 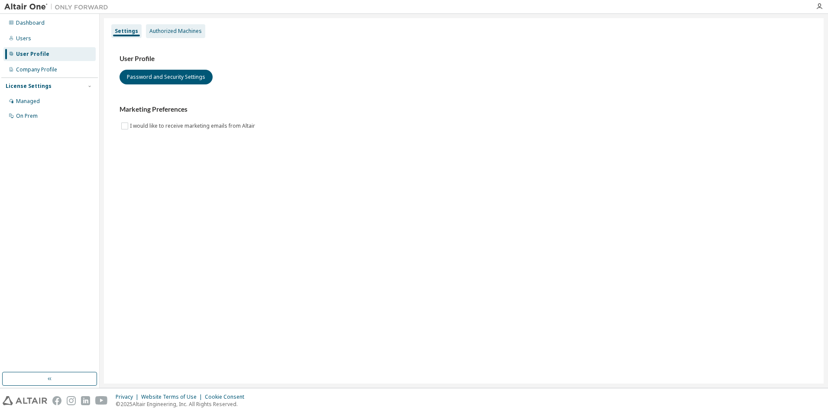 What do you see at coordinates (101, 401) in the screenshot?
I see `img: youtube.svg` at bounding box center [101, 401].